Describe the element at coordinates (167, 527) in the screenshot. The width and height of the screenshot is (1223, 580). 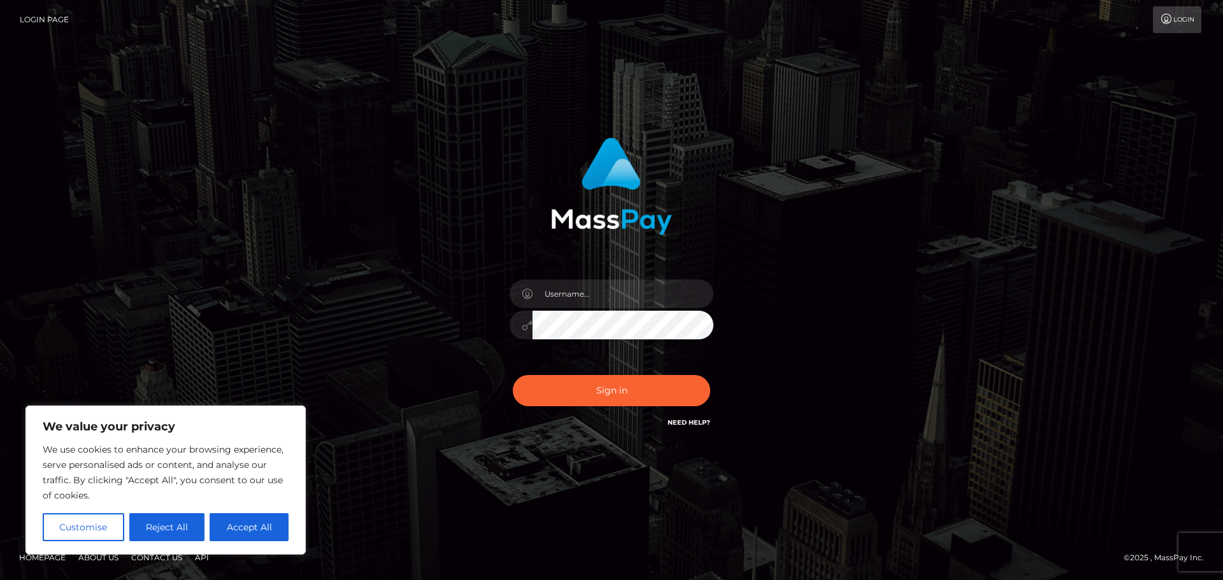
I see `button: Reject All` at that location.